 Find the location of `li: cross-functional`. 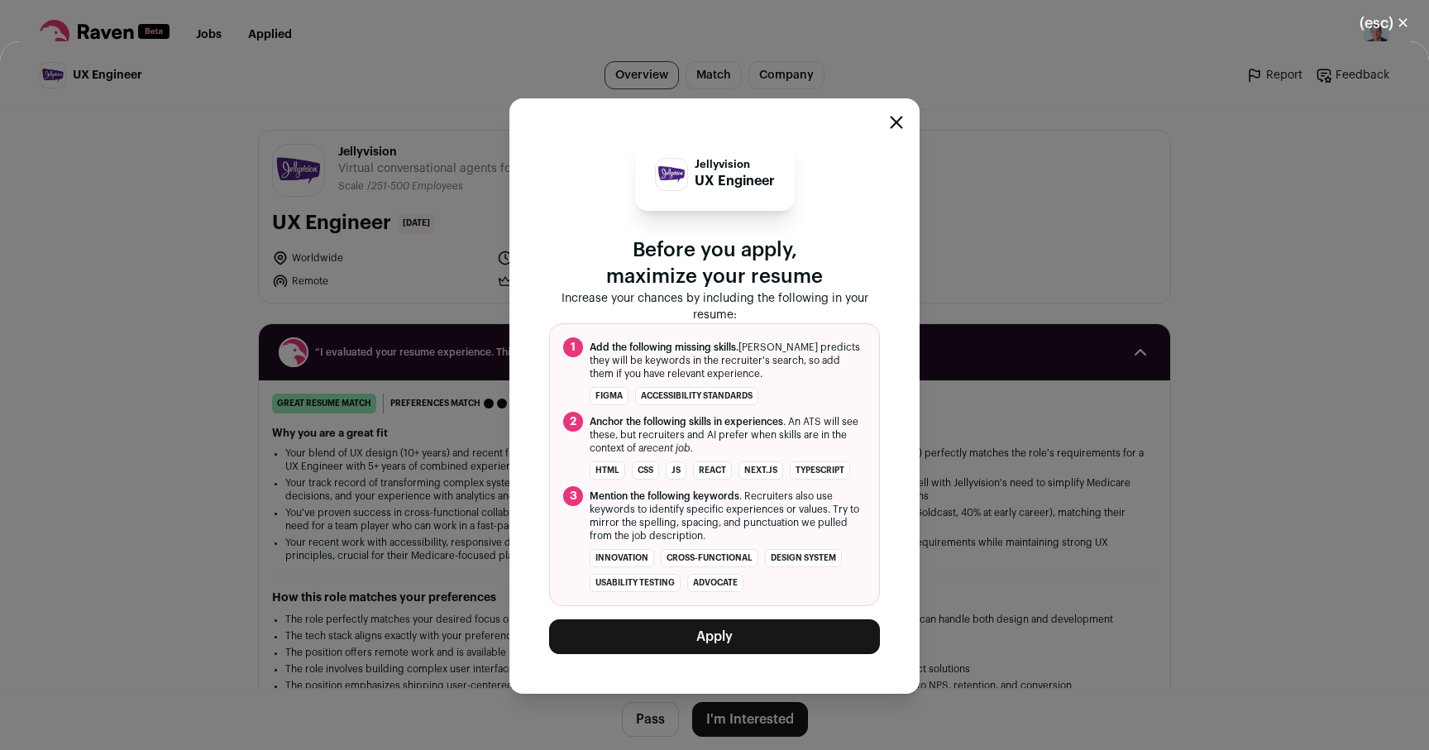

li: cross-functional is located at coordinates (709, 558).